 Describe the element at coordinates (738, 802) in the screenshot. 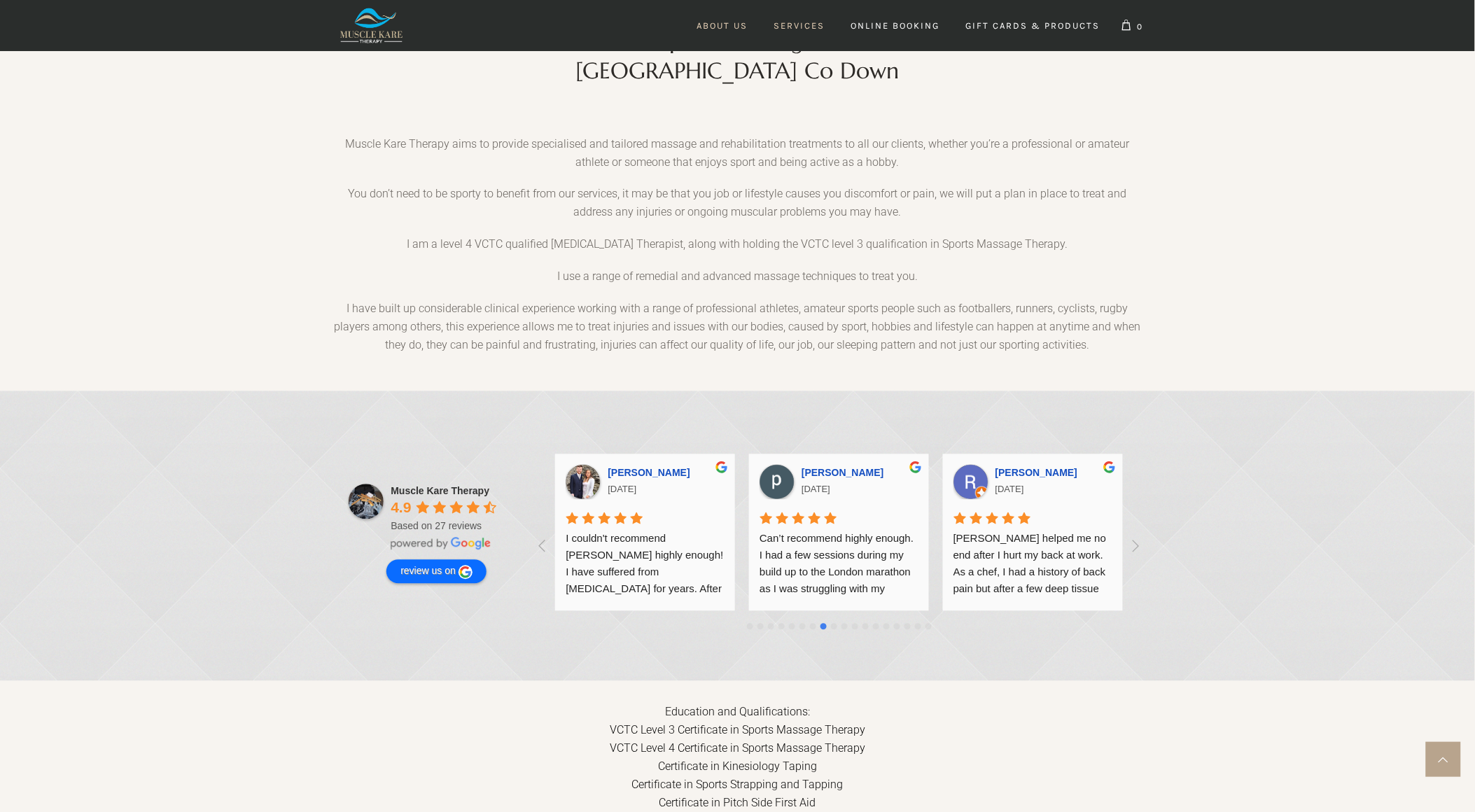

I see `span: Certificate in Pitch Side First Aid` at that location.